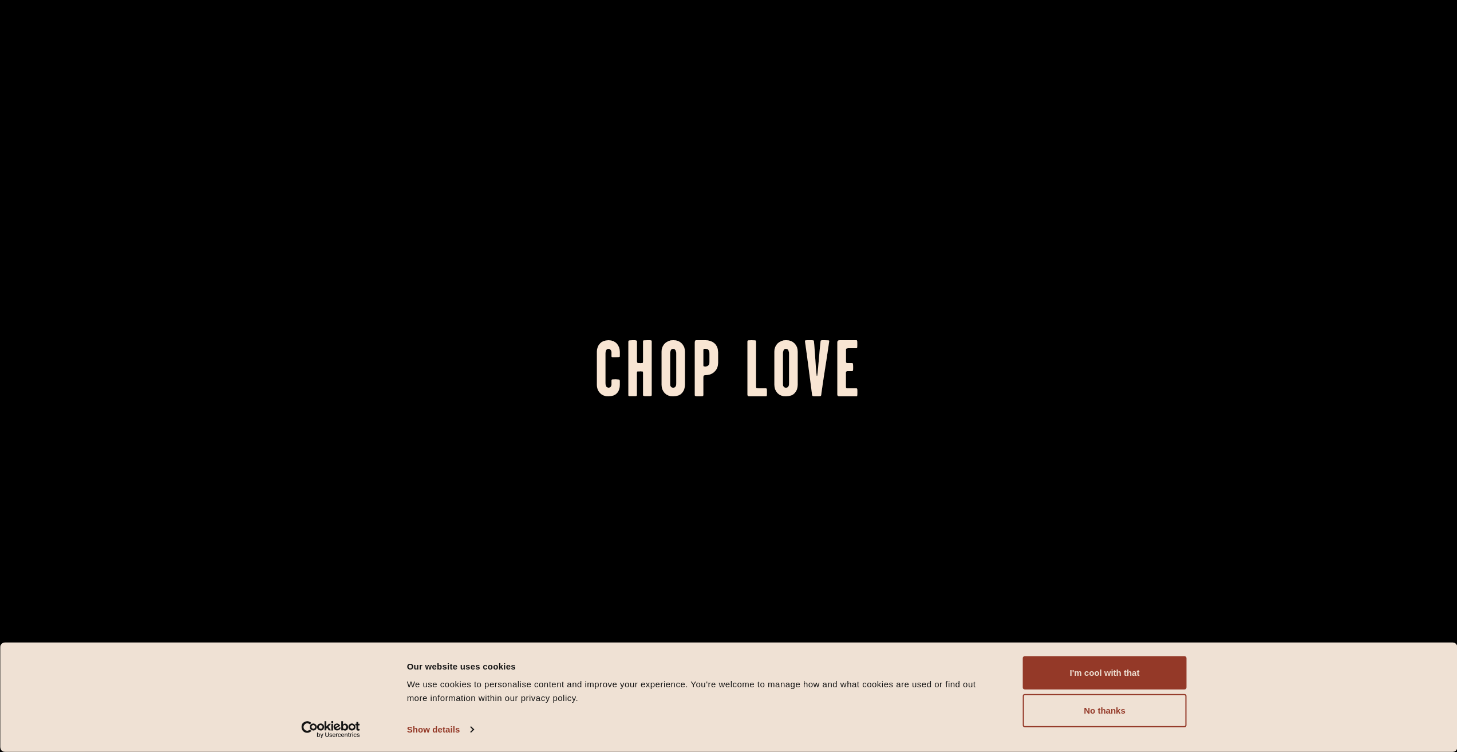 The width and height of the screenshot is (1457, 752). Describe the element at coordinates (702, 666) in the screenshot. I see `div: Our website uses cookies` at that location.